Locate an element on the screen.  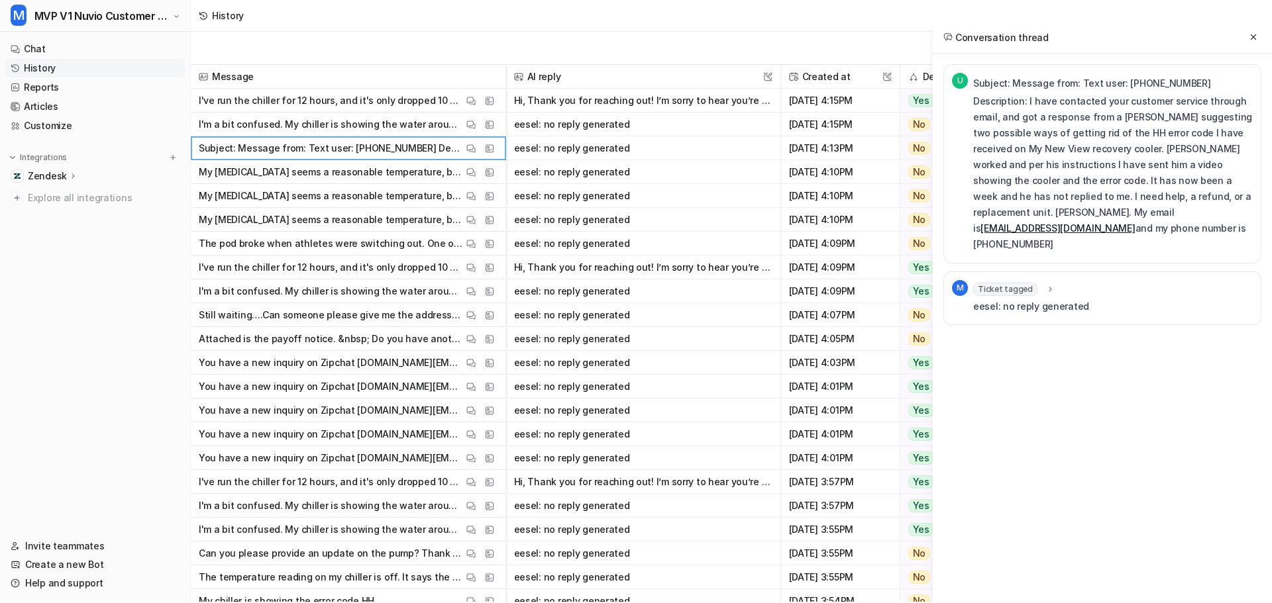
a: Create a new Bot is located at coordinates (95, 565).